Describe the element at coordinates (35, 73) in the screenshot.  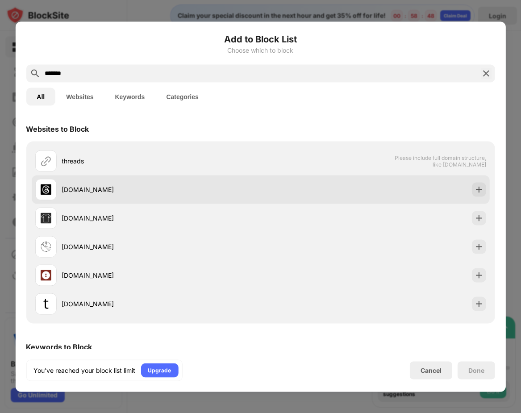
I see `img: search.svg` at that location.